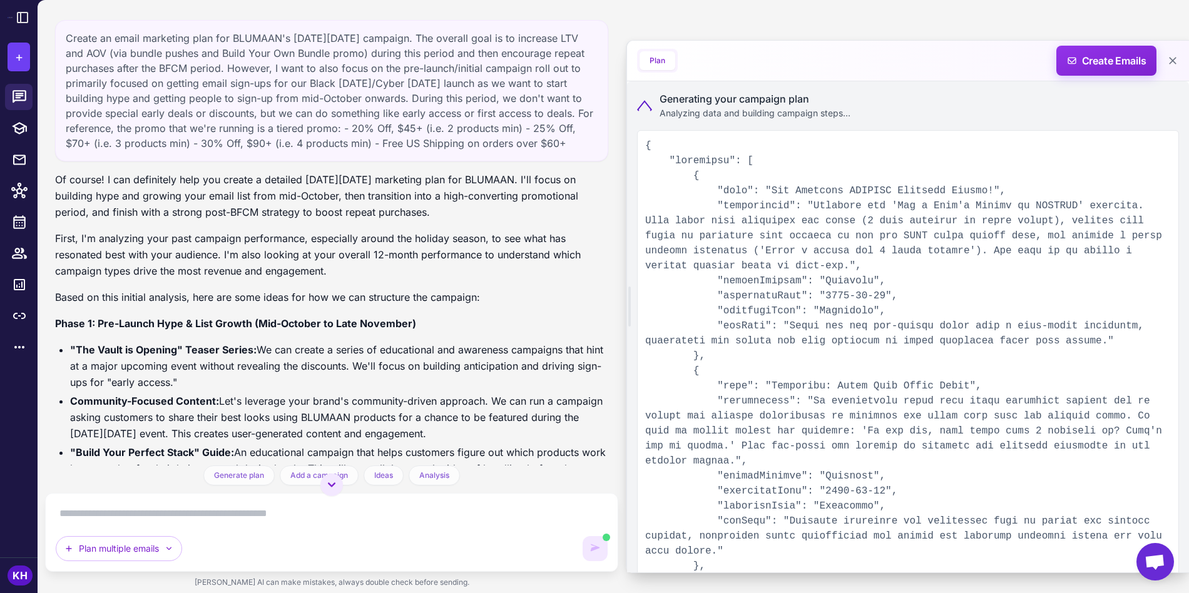 This screenshot has width=1189, height=593. I want to click on div: Analyzing data and building campaign steps..., so click(755, 113).